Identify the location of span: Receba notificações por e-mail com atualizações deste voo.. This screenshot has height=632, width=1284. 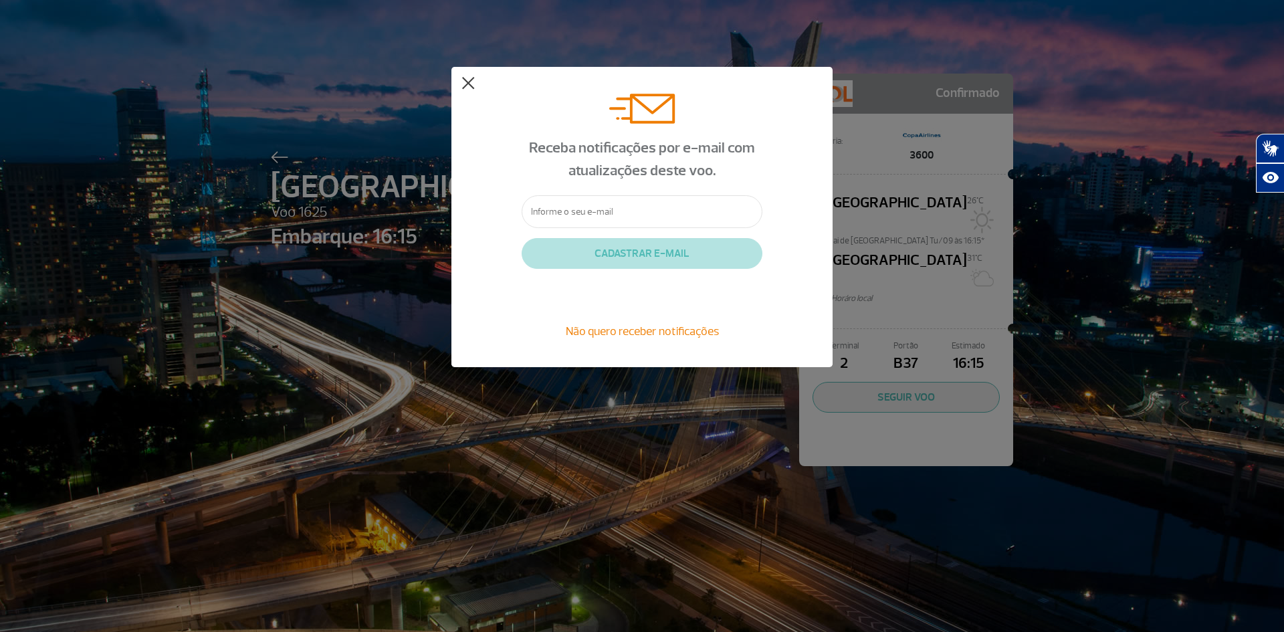
(642, 159).